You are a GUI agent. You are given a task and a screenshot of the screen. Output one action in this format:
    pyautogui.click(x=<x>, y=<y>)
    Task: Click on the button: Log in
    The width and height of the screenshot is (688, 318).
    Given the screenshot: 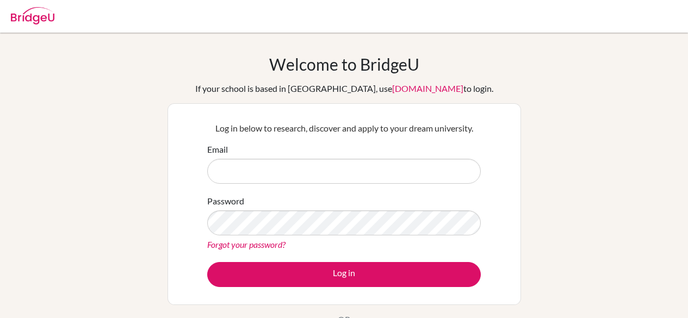 What is the action you would take?
    pyautogui.click(x=344, y=275)
    